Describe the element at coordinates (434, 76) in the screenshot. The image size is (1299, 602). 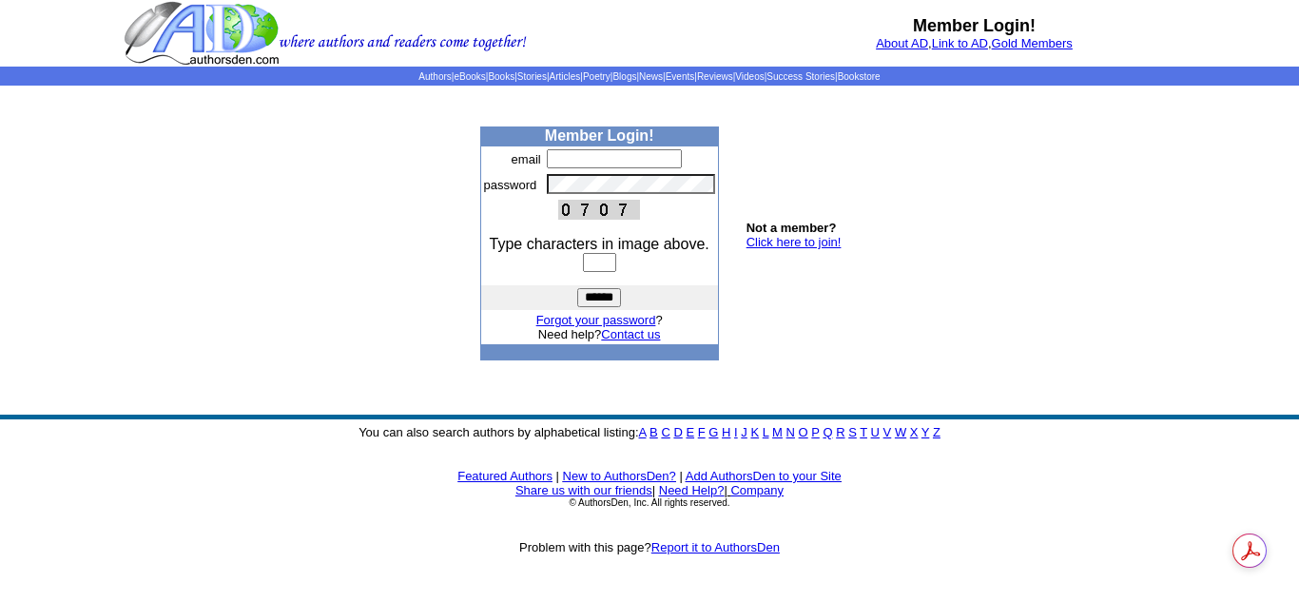
I see `a: Authors` at that location.